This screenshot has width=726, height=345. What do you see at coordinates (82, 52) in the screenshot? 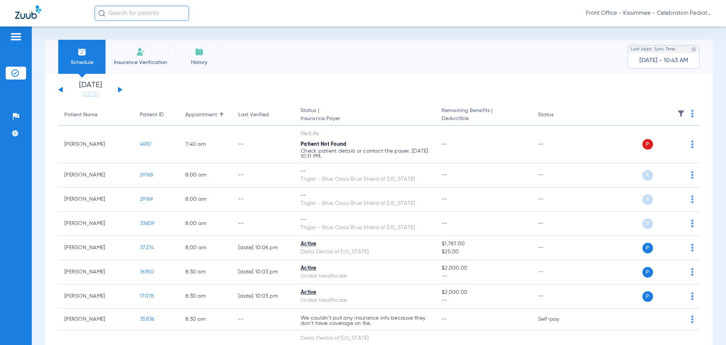
I see `img: Schedule` at bounding box center [82, 52].